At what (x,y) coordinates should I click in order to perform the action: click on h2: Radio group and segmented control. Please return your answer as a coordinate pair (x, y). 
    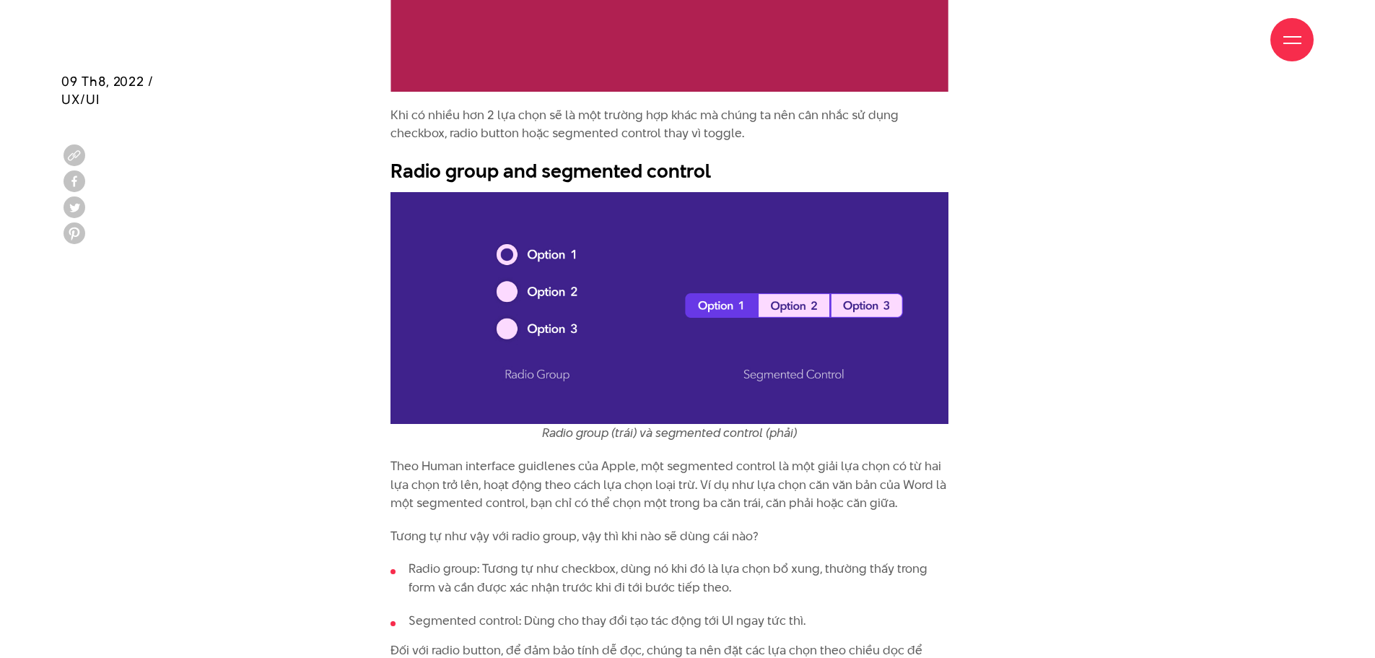
    Looking at the image, I should click on (669, 171).